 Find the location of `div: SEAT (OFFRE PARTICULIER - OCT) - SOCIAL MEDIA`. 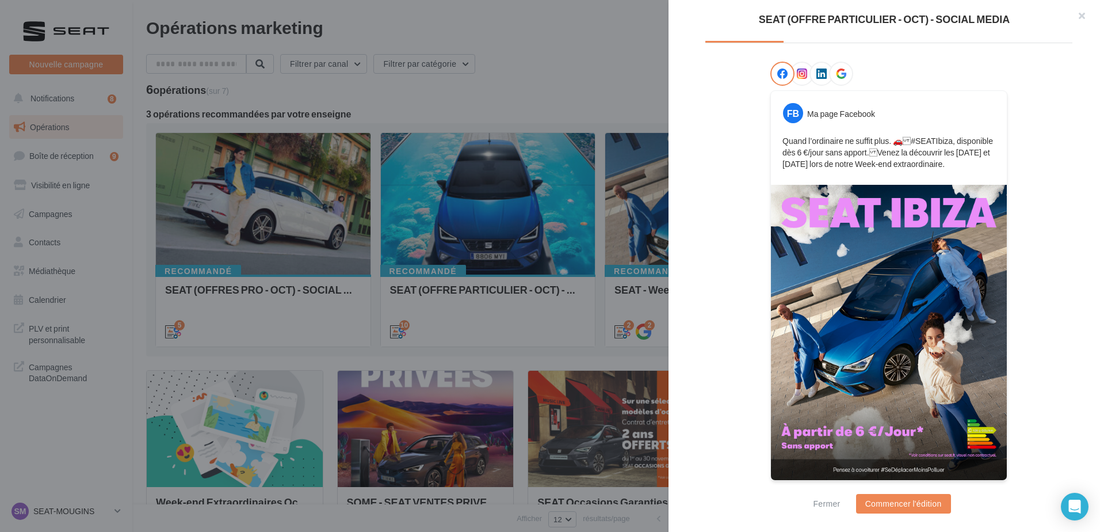

div: SEAT (OFFRE PARTICULIER - OCT) - SOCIAL MEDIA is located at coordinates (884, 19).